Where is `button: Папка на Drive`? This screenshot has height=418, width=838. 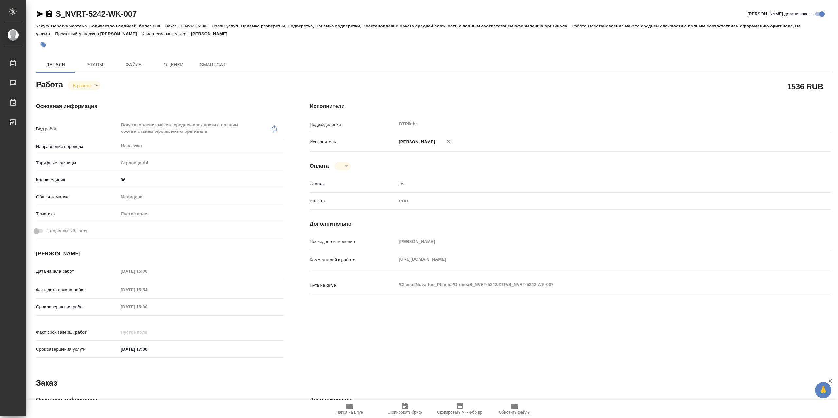
button: Папка на Drive is located at coordinates (350, 409).